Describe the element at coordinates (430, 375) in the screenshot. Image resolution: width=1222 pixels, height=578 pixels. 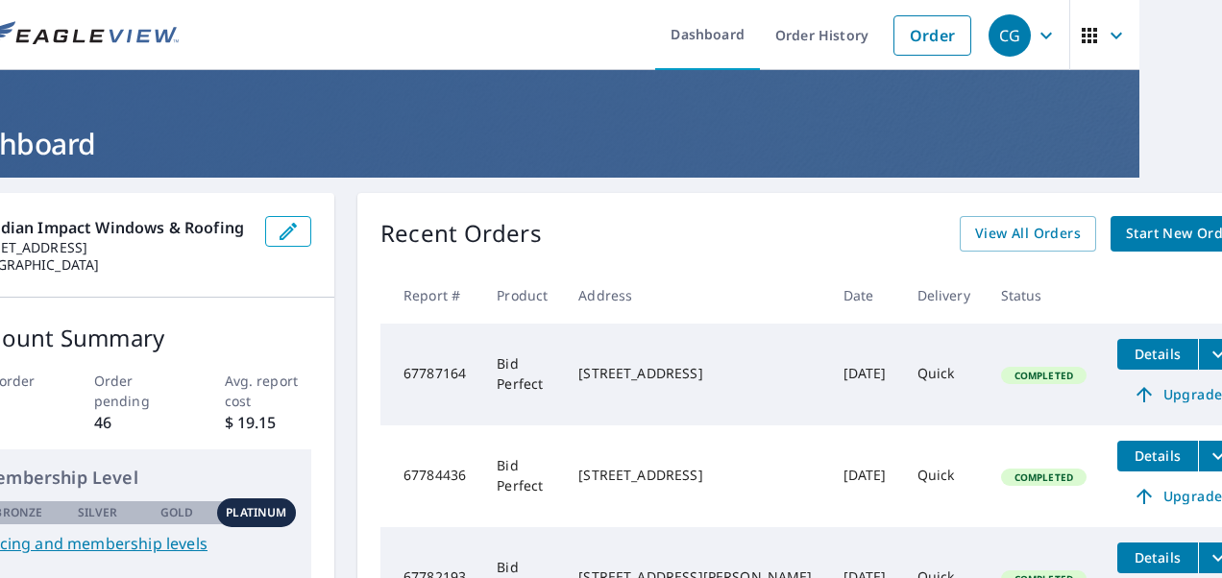
I see `td: 67787164` at that location.